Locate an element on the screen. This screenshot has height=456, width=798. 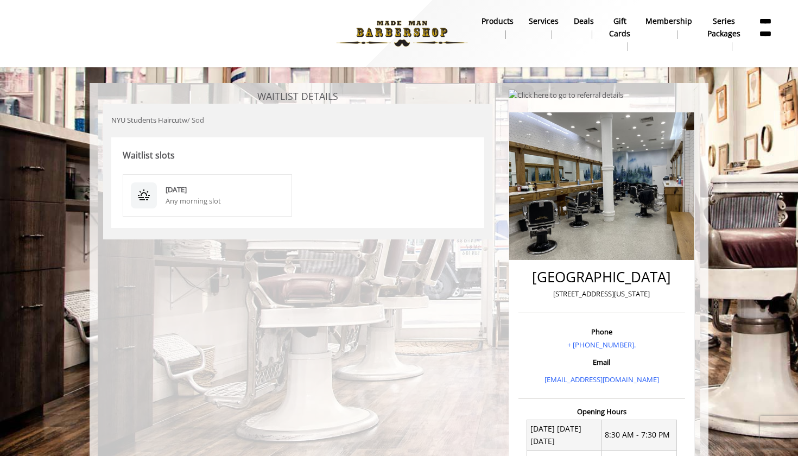
h3: Phone is located at coordinates (602, 332).